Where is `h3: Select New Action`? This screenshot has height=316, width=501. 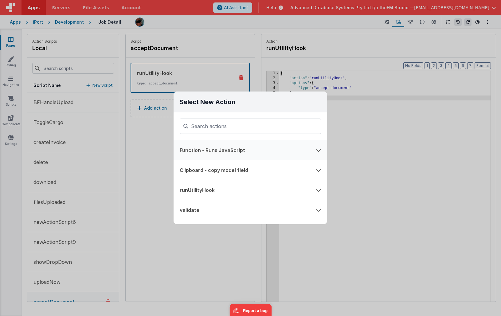 h3: Select New Action is located at coordinates (250, 102).